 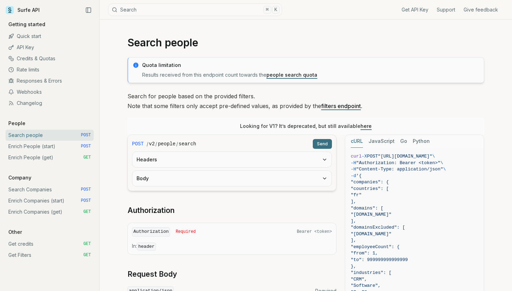 What do you see at coordinates (49, 157) in the screenshot?
I see `a: Enrich People (get) GET` at bounding box center [49, 157].